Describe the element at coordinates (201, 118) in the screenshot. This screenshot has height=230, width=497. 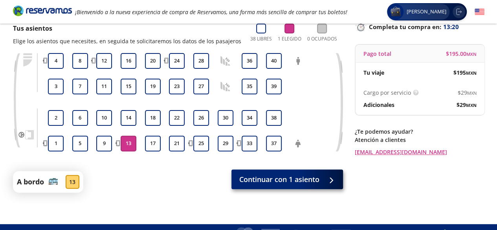
I see `button: 26` at that location.